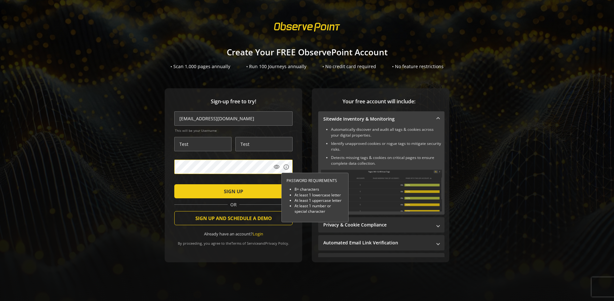  Describe the element at coordinates (386, 132) in the screenshot. I see `li: Automatically discover and audit all tags & cookies across your digital properties.` at that location.